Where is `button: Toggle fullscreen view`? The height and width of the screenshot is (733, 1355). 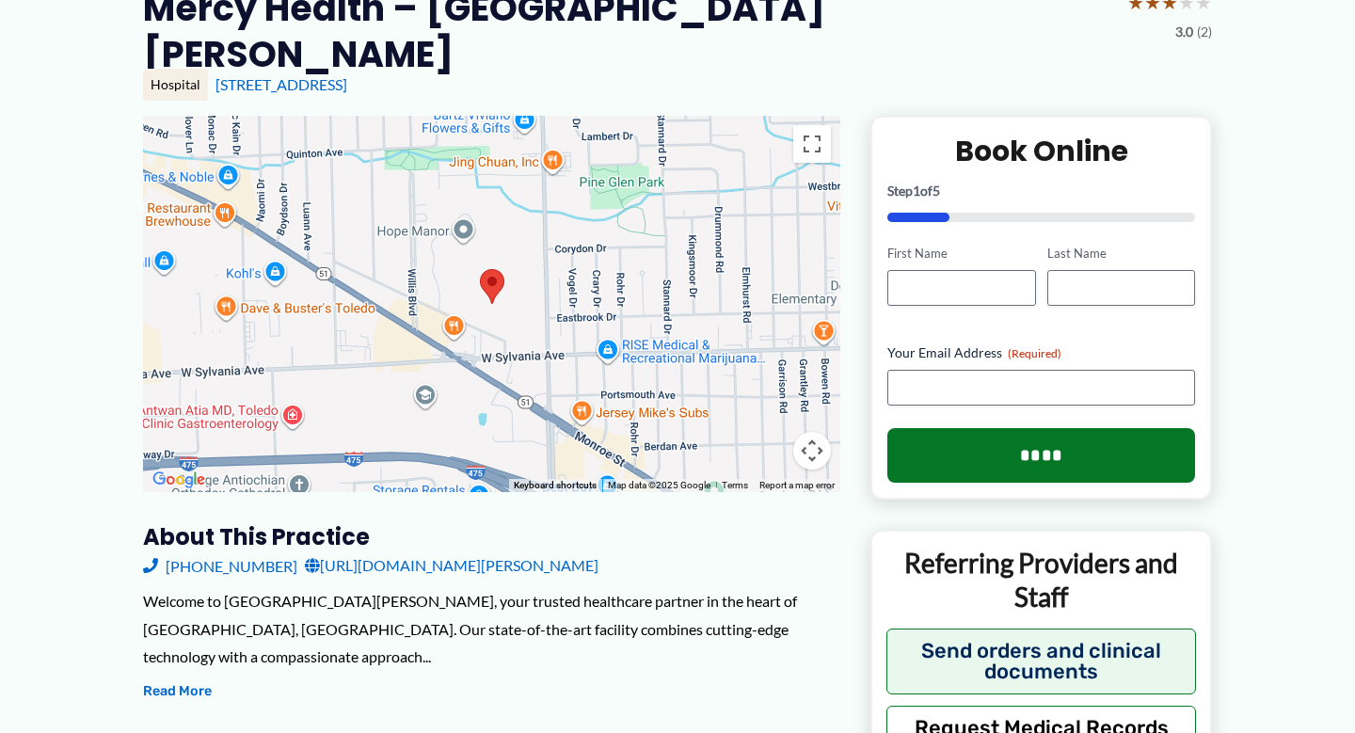 button: Toggle fullscreen view is located at coordinates (812, 144).